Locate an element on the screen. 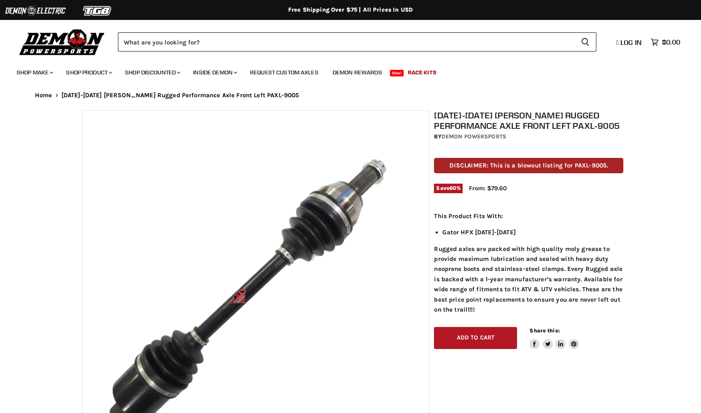 The height and width of the screenshot is (413, 701). a: Home is located at coordinates (44, 95).